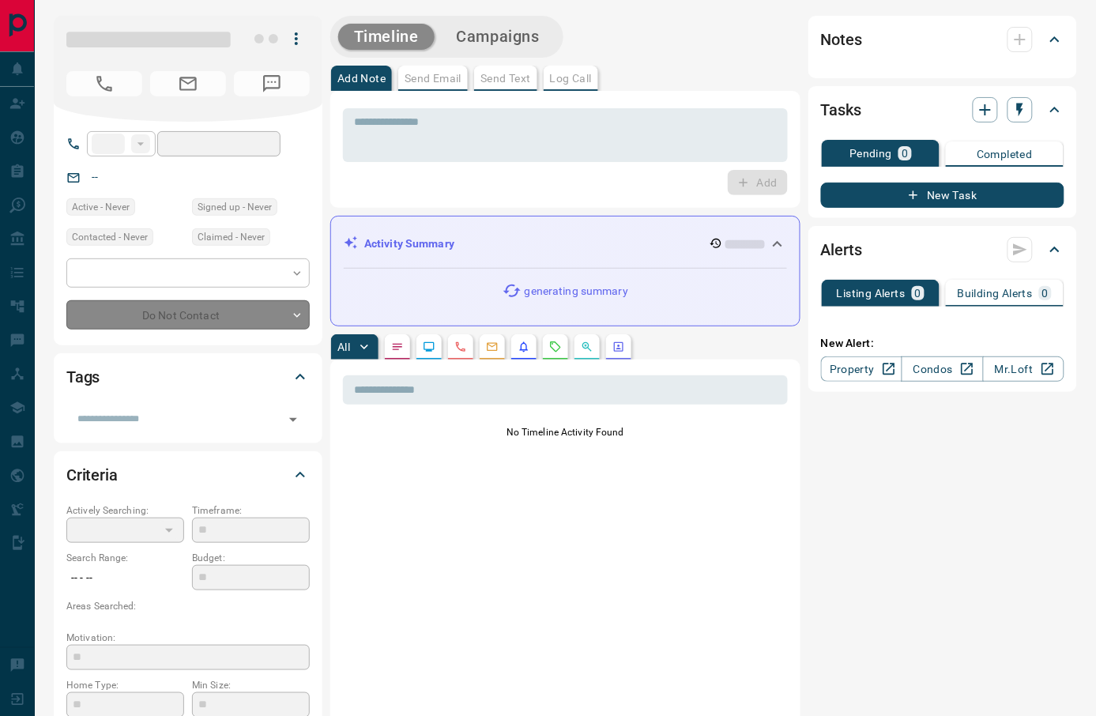 Image resolution: width=1096 pixels, height=716 pixels. Describe the element at coordinates (250, 685) in the screenshot. I see `p: Min Size:` at that location.